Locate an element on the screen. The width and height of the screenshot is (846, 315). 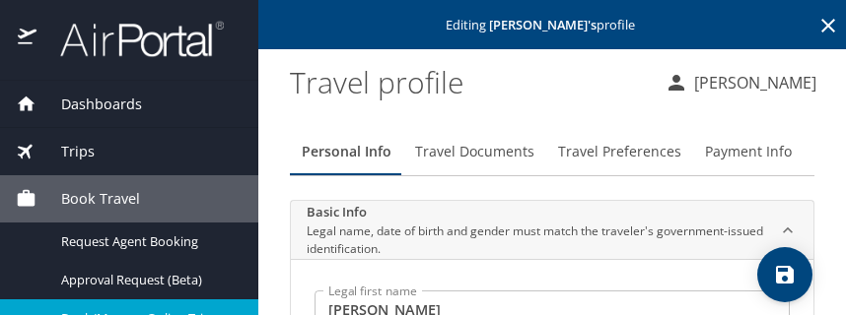
span: Book Travel is located at coordinates (88, 199).